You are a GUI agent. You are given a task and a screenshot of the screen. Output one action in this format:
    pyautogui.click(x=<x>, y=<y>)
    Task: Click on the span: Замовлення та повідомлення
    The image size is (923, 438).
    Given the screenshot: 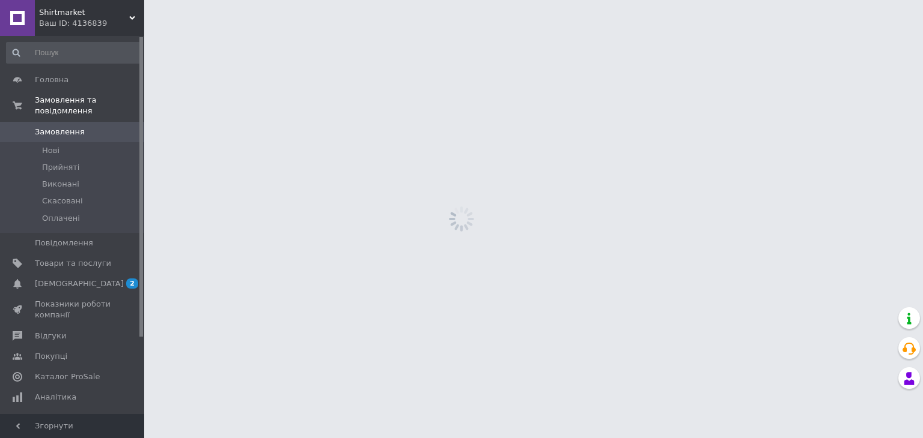 What is the action you would take?
    pyautogui.click(x=89, y=106)
    